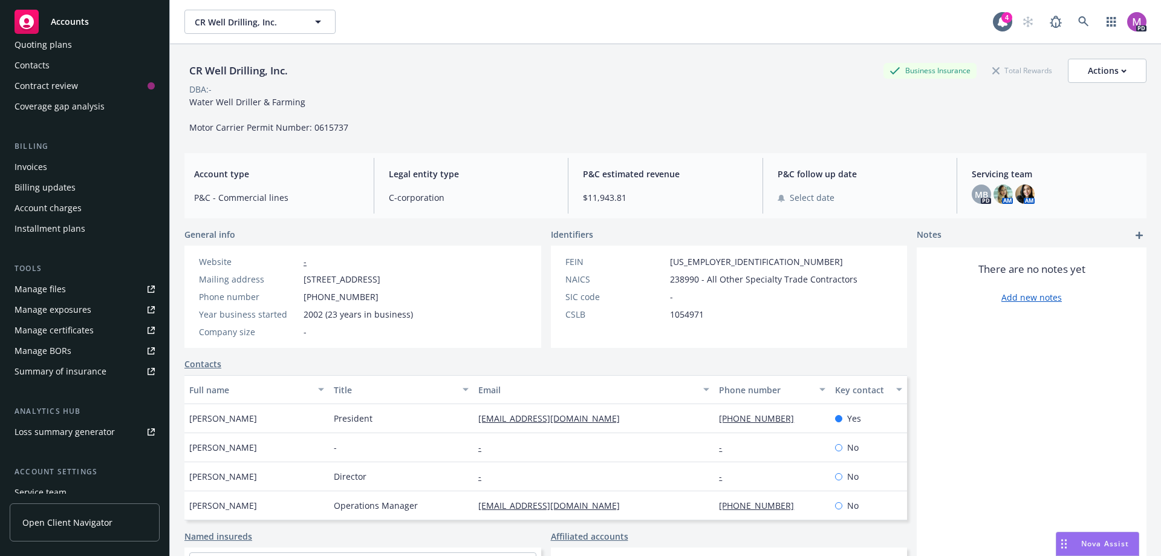  I want to click on a: Manage exposures, so click(85, 310).